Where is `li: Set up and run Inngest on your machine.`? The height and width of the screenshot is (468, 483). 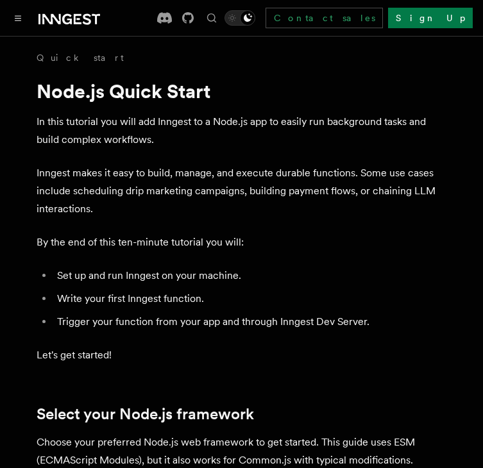 li: Set up and run Inngest on your machine. is located at coordinates (250, 276).